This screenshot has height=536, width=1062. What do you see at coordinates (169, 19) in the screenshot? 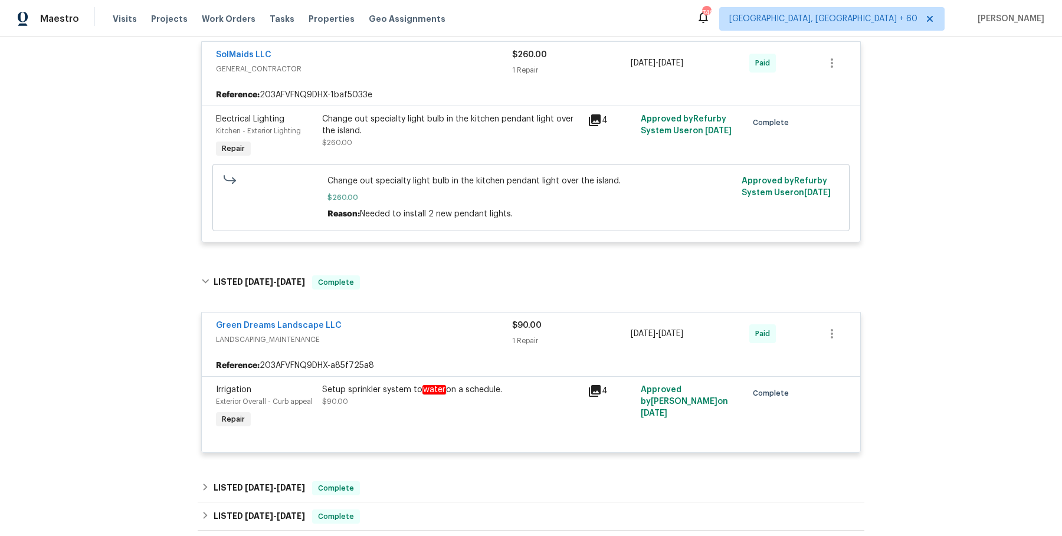
I see `span: Projects` at bounding box center [169, 19].